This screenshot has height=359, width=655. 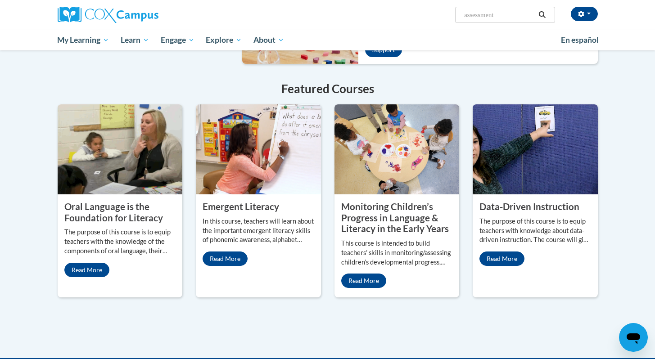 I want to click on img: Cox Campus, so click(x=108, y=15).